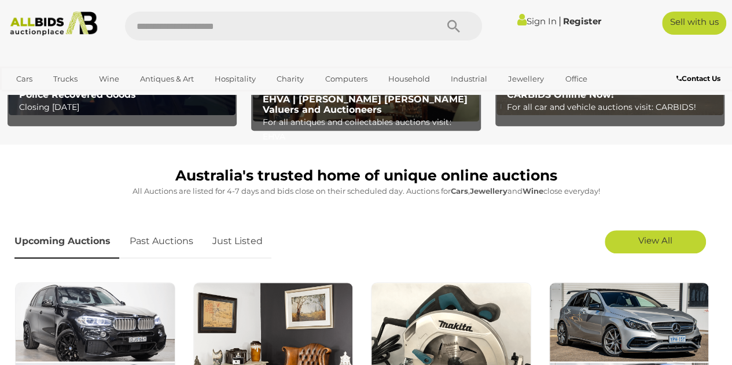 This screenshot has width=732, height=365. What do you see at coordinates (366, 191) in the screenshot?
I see `p: All Auctions are listed for 4-7 days and bids close on their scheduled day. Auctions for , and cl...` at bounding box center [366, 191].